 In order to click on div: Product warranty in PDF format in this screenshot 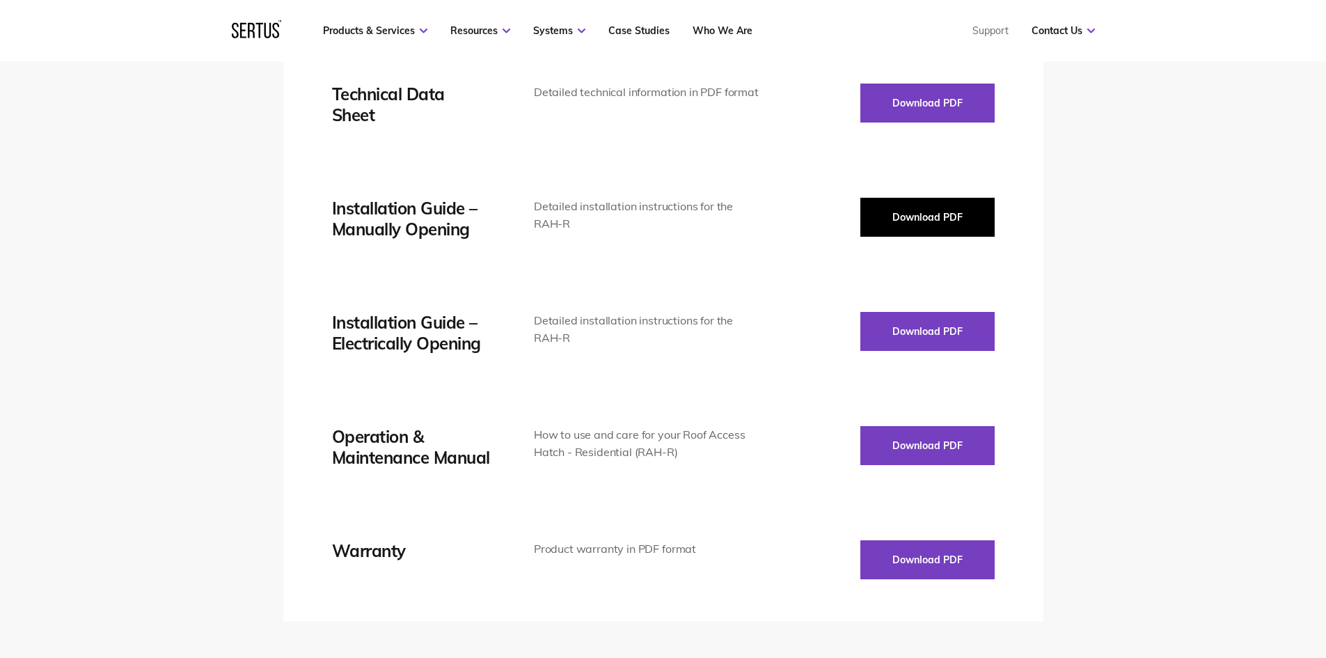, I will do `click(649, 549)`.